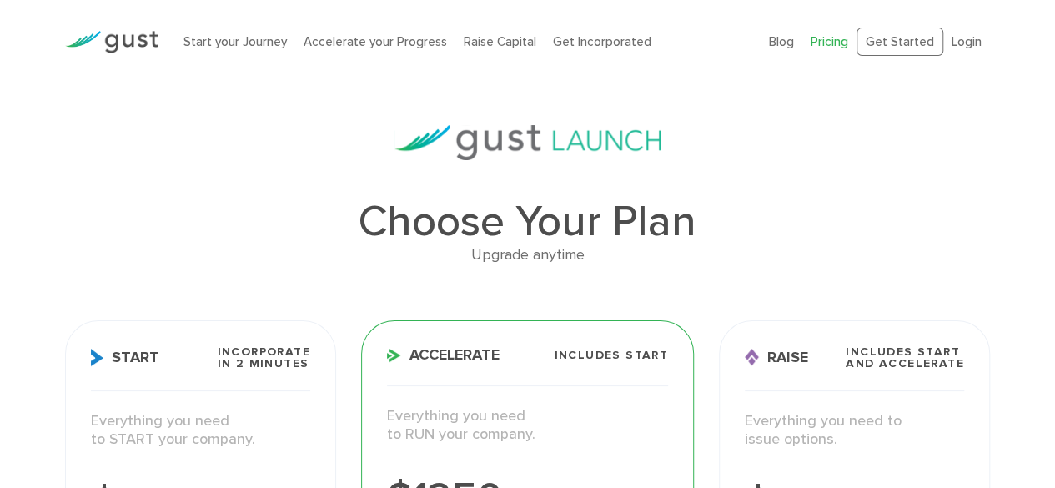 The width and height of the screenshot is (1055, 488). Describe the element at coordinates (854, 430) in the screenshot. I see `p: Everything you need to issue options.` at that location.